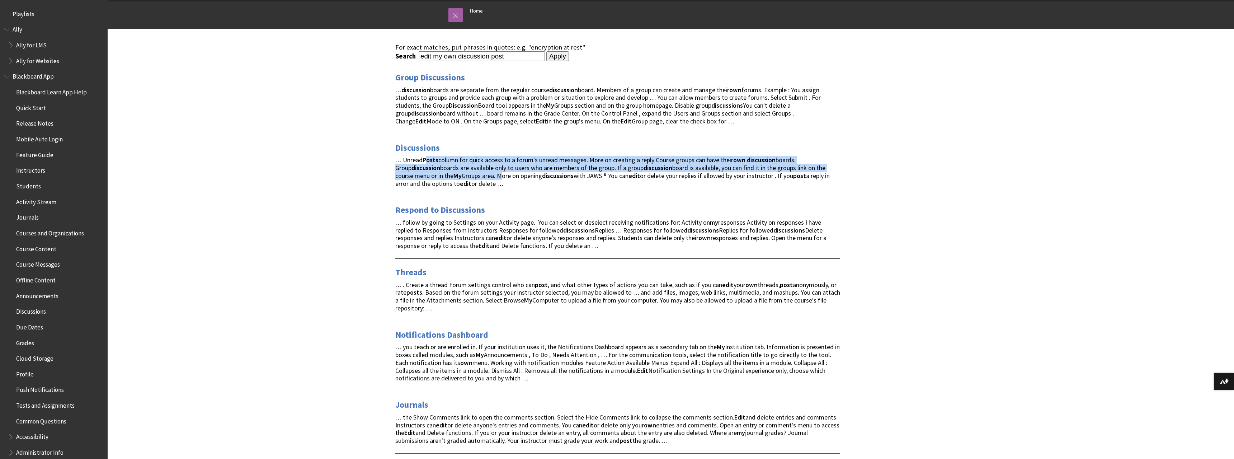 The image size is (1234, 459). I want to click on span: Release Notes, so click(35, 122).